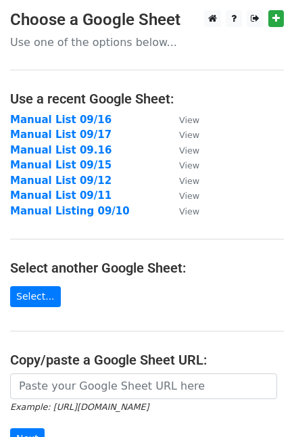  What do you see at coordinates (70, 211) in the screenshot?
I see `strong: Manual Listing 09/10` at bounding box center [70, 211].